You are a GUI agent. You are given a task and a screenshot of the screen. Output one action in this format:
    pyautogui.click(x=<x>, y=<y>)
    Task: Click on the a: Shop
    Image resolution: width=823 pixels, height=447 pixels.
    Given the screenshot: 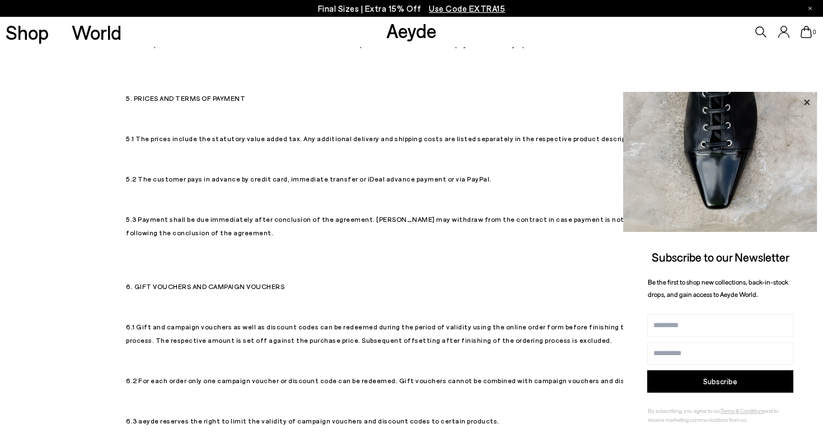 What is the action you would take?
    pyautogui.click(x=27, y=32)
    